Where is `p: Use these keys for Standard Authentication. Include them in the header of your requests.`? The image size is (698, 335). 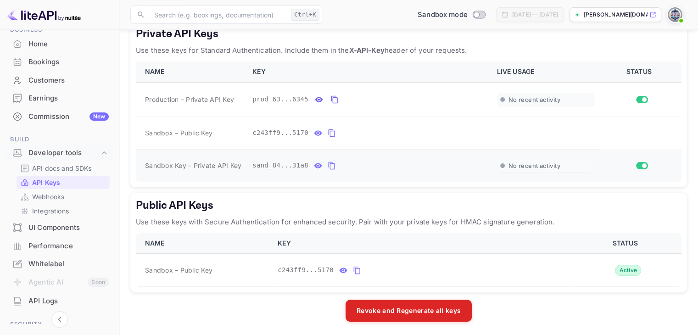 p: Use these keys for Standard Authentication. Include them in the header of your requests. is located at coordinates (409, 51).